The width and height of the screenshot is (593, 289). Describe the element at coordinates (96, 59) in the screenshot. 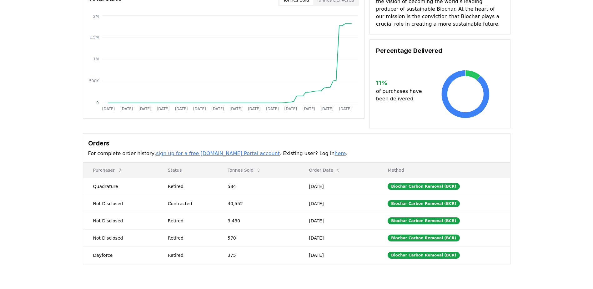

I see `tspan: 1M` at that location.